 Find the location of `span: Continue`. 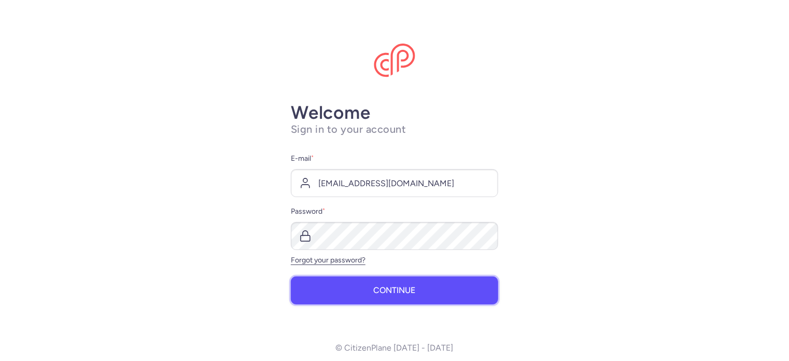

span: Continue is located at coordinates (395, 290).